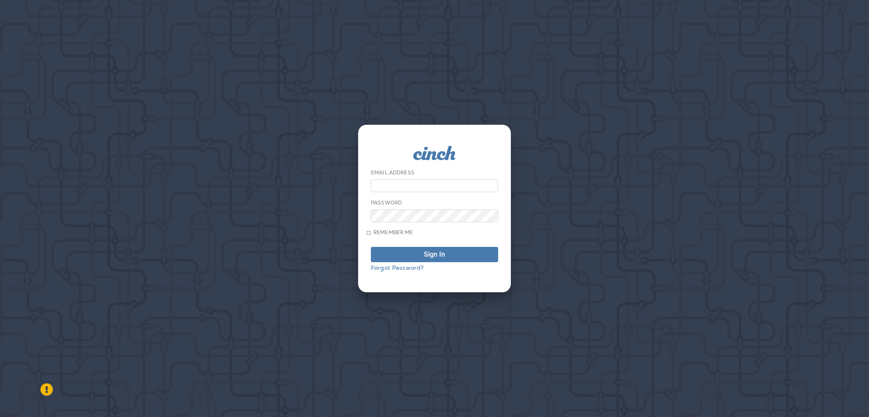 The height and width of the screenshot is (417, 869). What do you see at coordinates (434, 255) in the screenshot?
I see `div: Sign In` at bounding box center [434, 255].